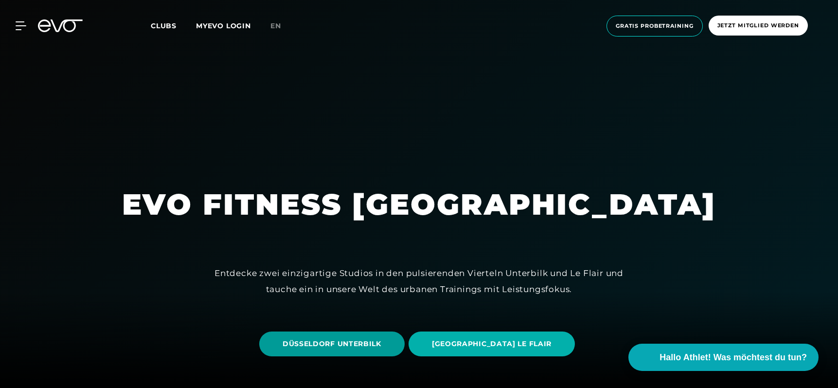 Image resolution: width=838 pixels, height=388 pixels. Describe the element at coordinates (173, 25) in the screenshot. I see `a: Clubs` at that location.